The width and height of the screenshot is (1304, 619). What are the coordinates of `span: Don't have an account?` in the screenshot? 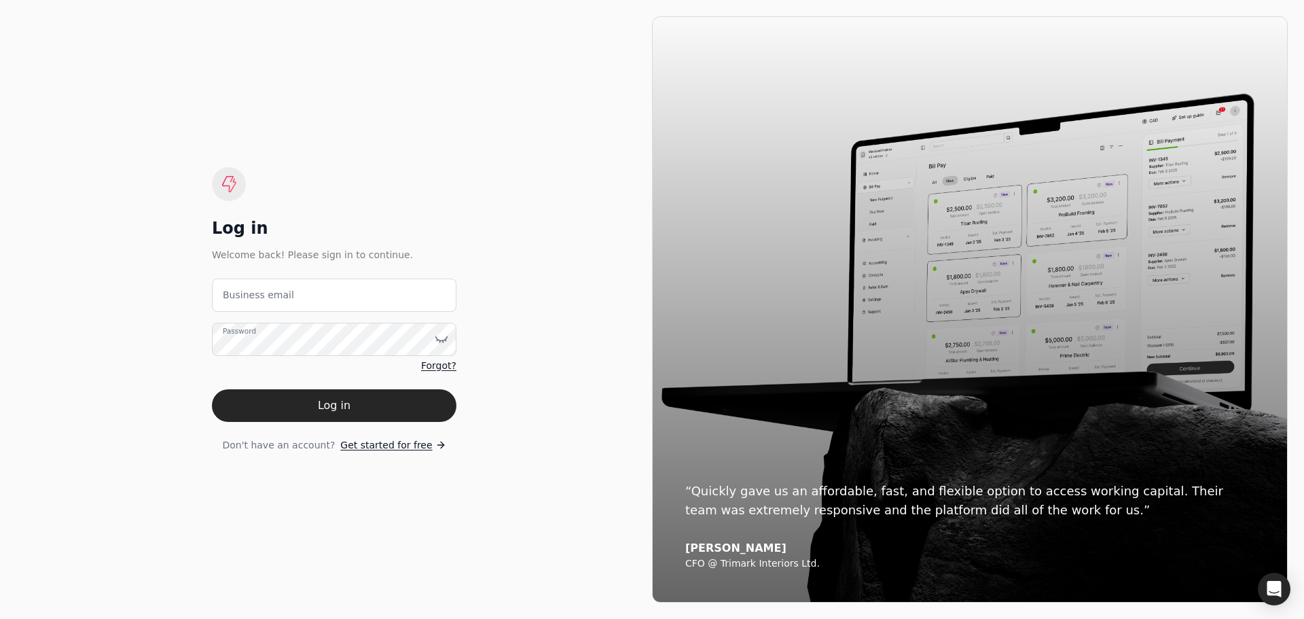 It's located at (278, 445).